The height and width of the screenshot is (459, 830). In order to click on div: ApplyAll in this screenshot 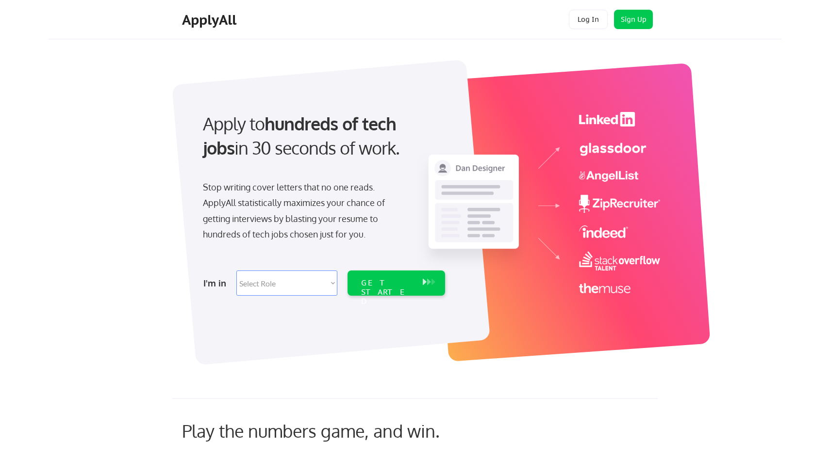, I will do `click(211, 20)`.